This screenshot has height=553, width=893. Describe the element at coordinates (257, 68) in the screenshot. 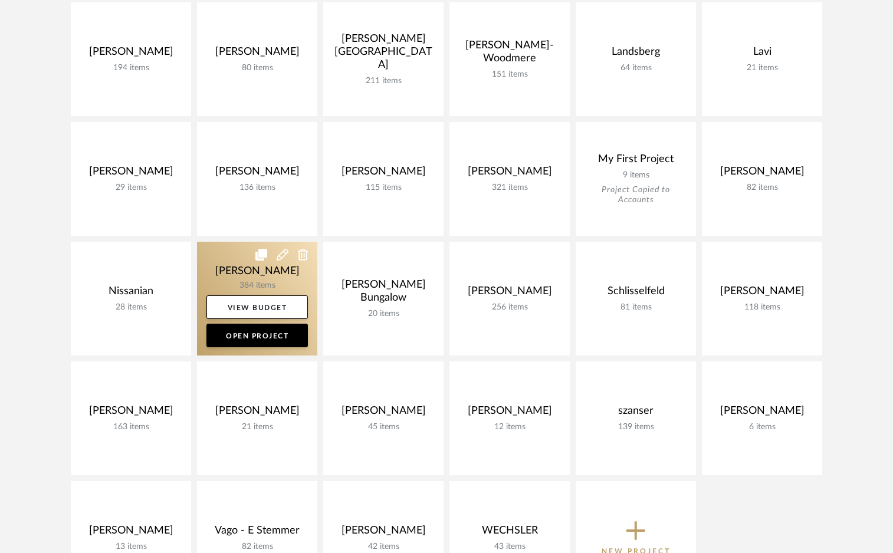

I see `div: 80 items` at that location.